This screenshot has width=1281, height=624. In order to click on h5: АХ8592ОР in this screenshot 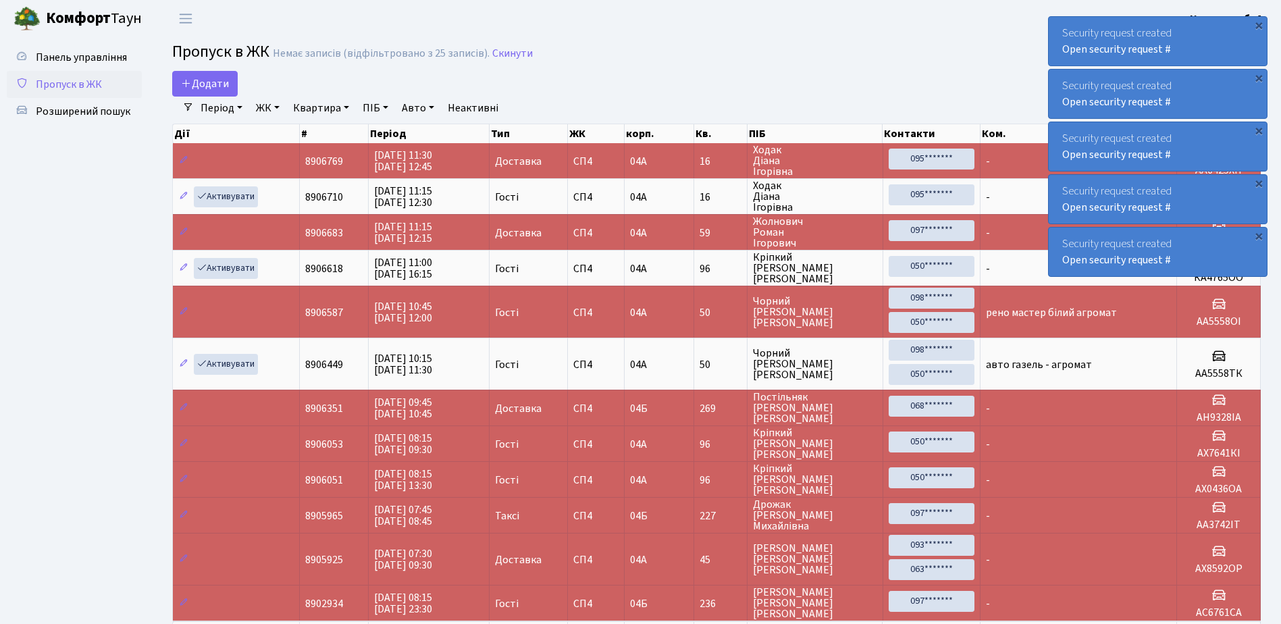, I will do `click(1219, 569)`.